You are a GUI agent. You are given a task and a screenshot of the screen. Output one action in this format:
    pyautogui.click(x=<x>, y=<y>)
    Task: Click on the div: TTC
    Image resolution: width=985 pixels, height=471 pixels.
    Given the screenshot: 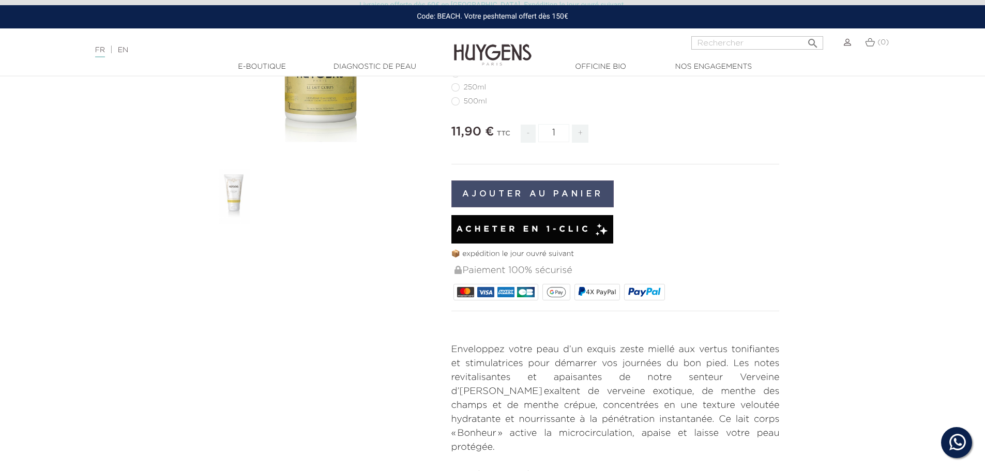 What is the action you would take?
    pyautogui.click(x=504, y=136)
    